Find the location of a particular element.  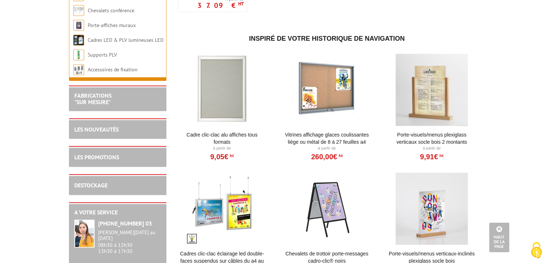

a: Supports PLV is located at coordinates (102, 55).